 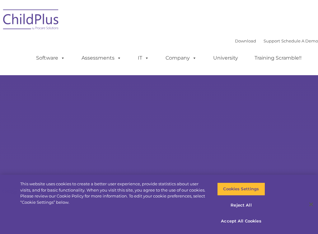 What do you see at coordinates (241, 205) in the screenshot?
I see `button: Reject All` at bounding box center [241, 205].